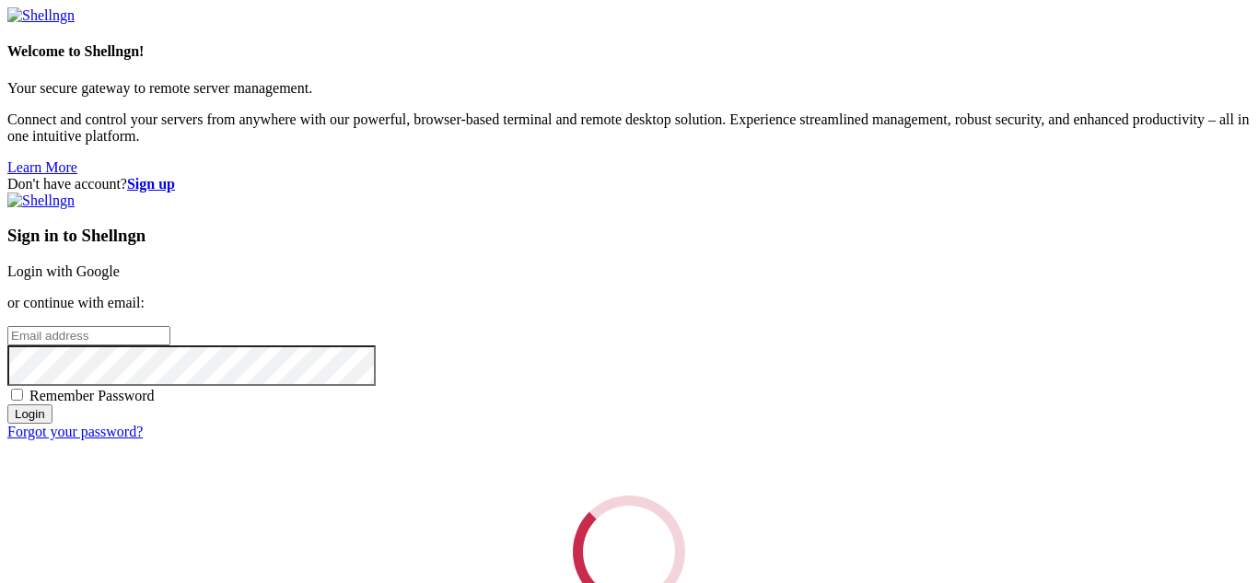 The image size is (1258, 583). Describe the element at coordinates (64, 271) in the screenshot. I see `a: Login with Google` at that location.